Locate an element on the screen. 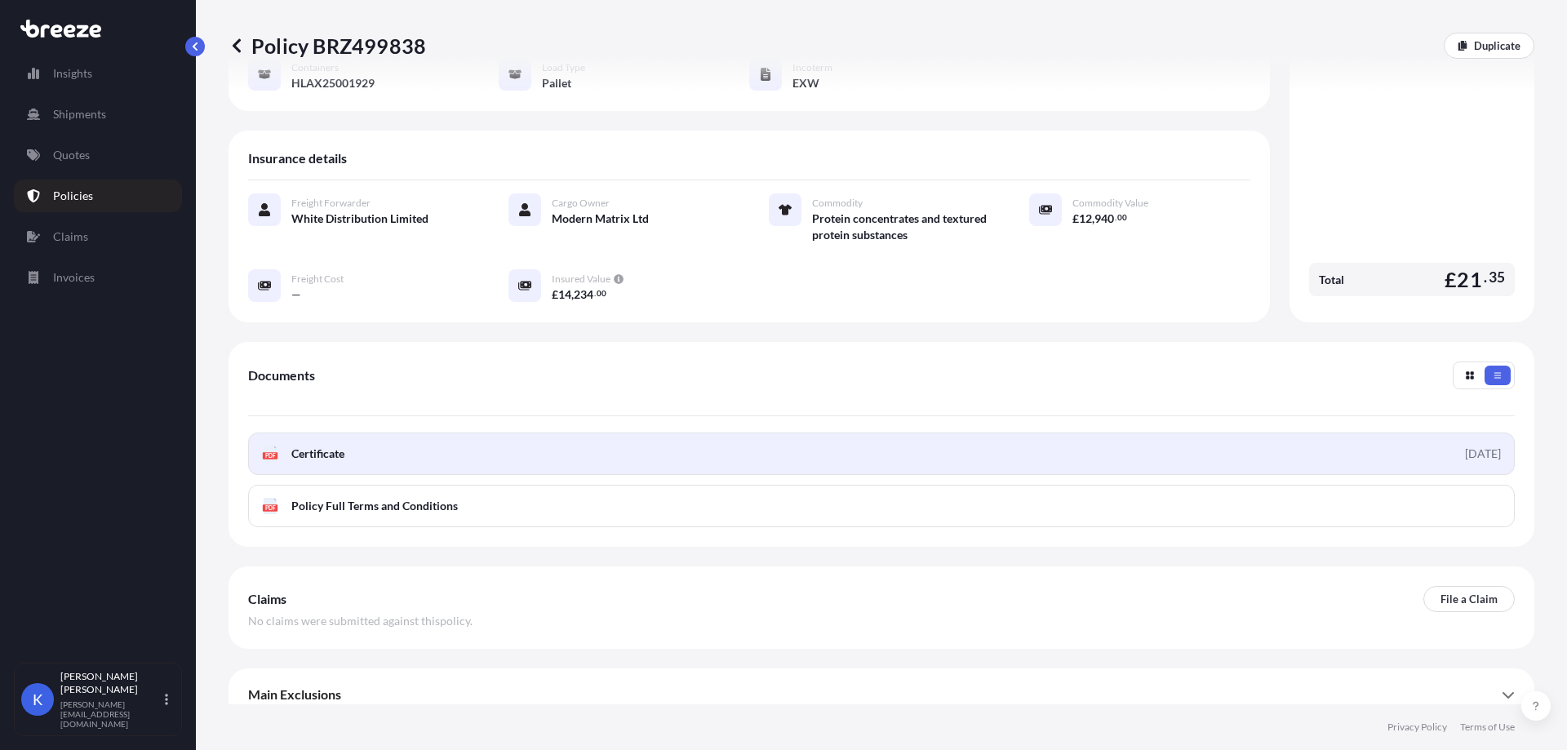  span: Freight Cost is located at coordinates (317, 279).